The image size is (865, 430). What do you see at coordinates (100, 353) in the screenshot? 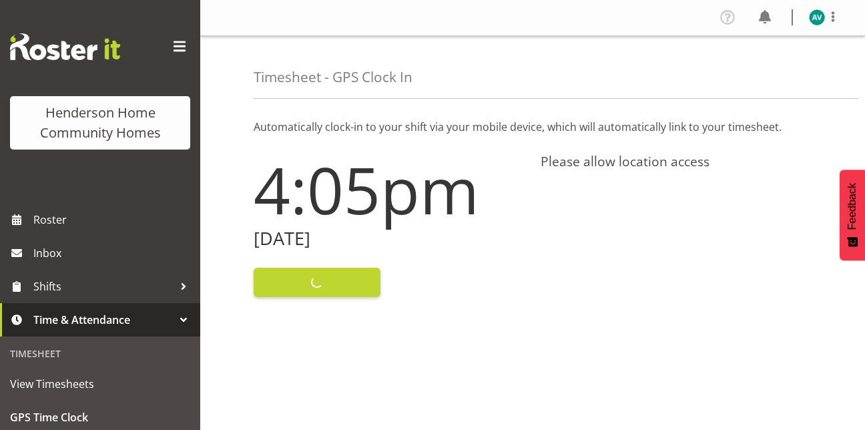
I see `div: Timesheet` at bounding box center [100, 353].